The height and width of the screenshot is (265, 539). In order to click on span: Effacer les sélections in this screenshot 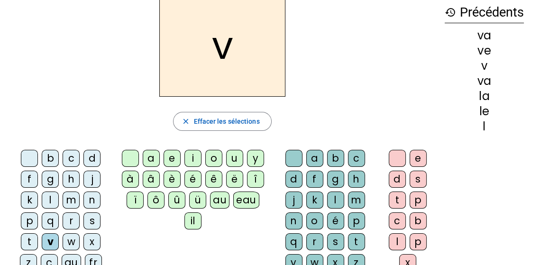, I will do `click(226, 121)`.